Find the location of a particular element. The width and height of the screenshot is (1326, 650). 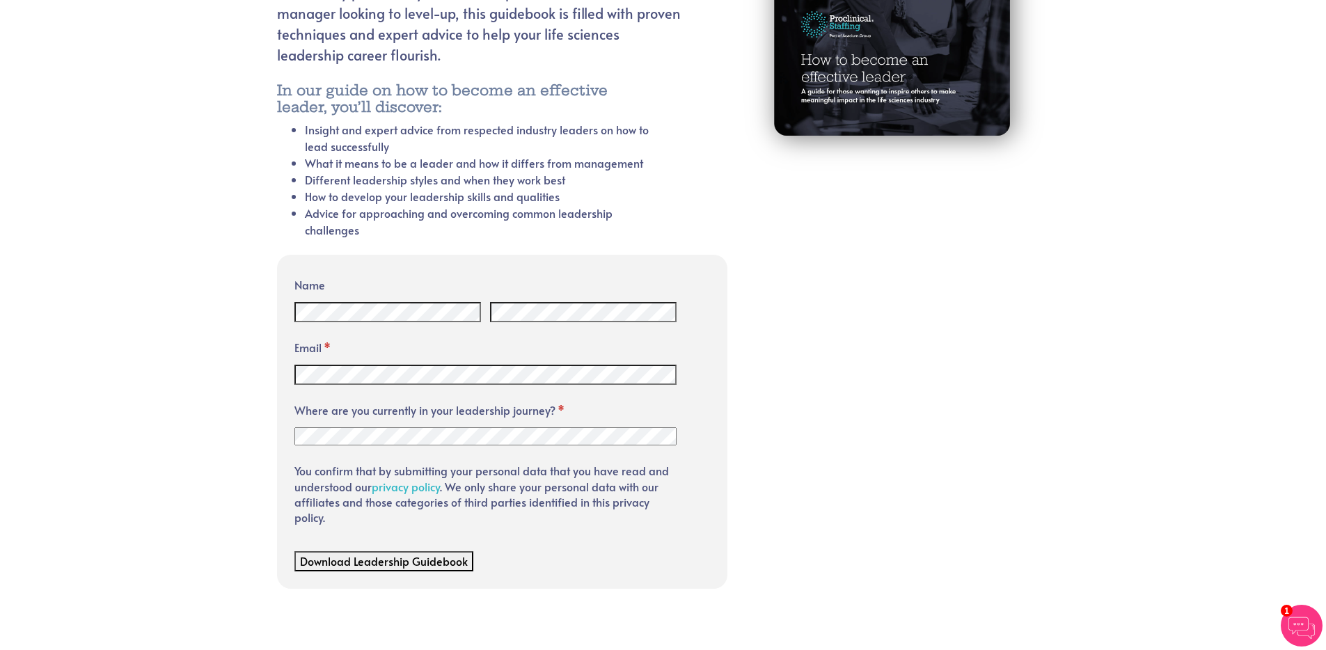

button: Download Leadership Guidebook is located at coordinates (384, 561).